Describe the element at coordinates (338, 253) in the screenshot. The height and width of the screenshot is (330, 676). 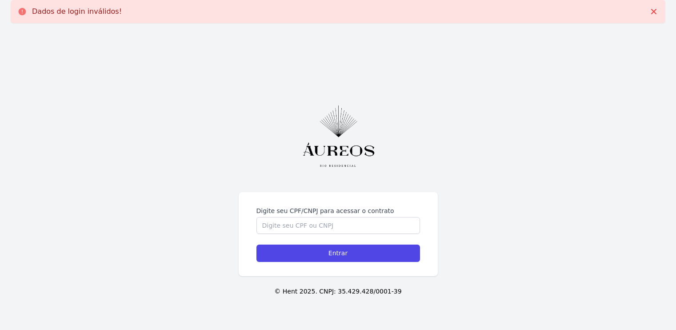
I see `input: Entrar` at that location.